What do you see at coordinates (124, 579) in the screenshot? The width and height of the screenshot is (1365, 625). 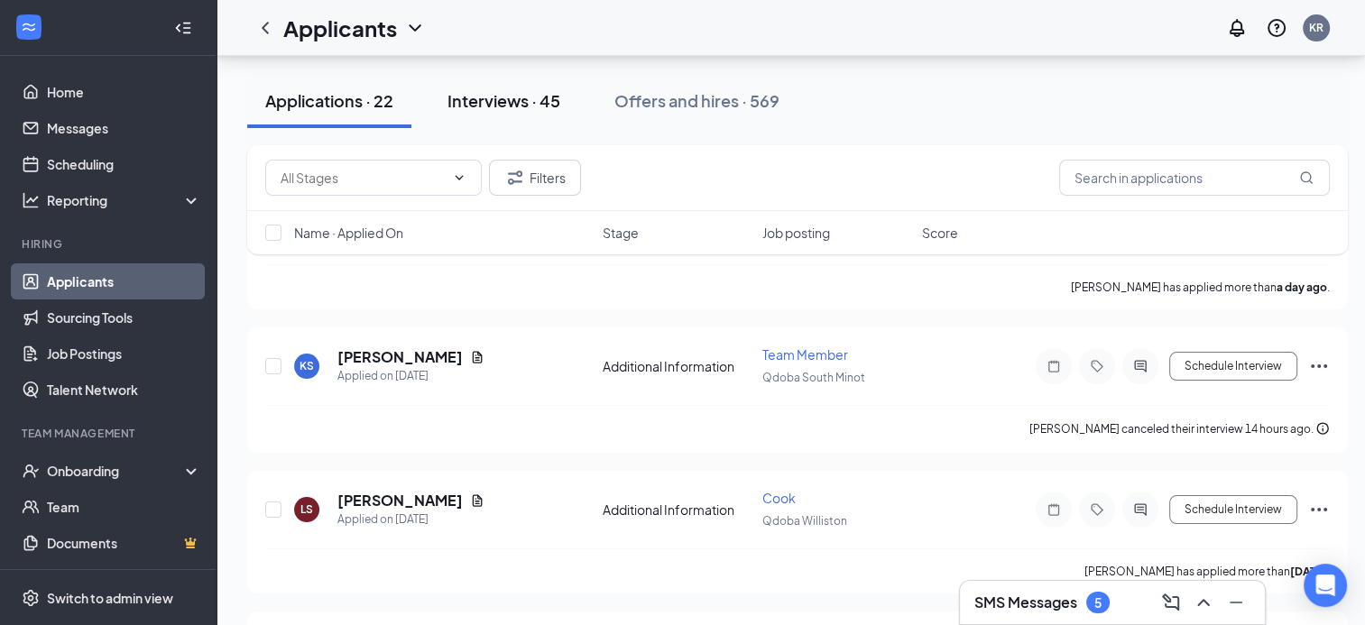 I see `a: SurveysCrown` at bounding box center [124, 579].